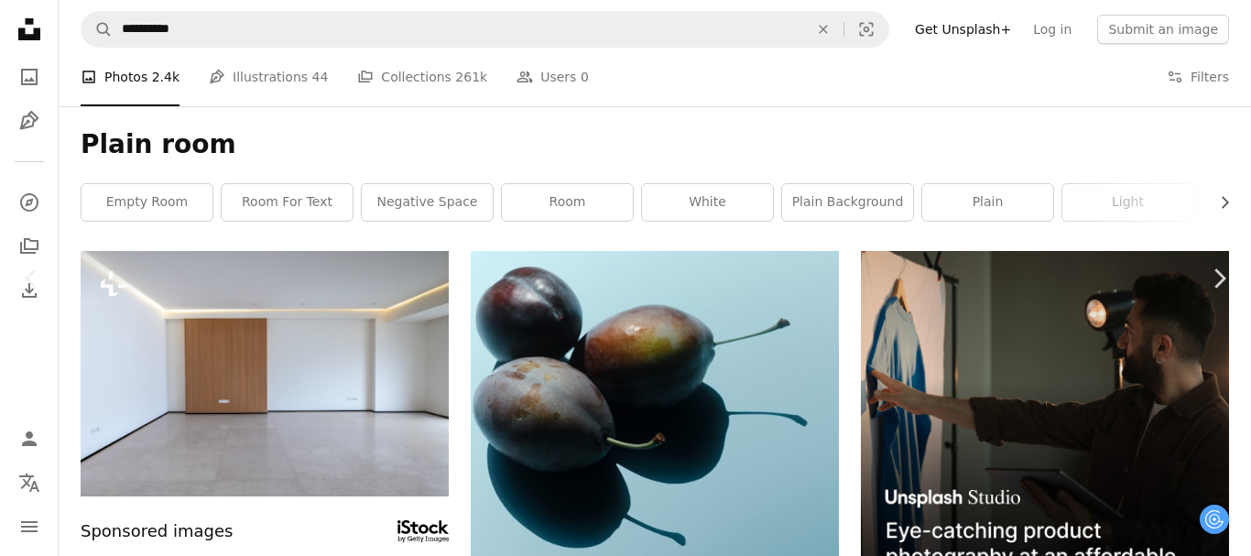 This screenshot has height=556, width=1251. What do you see at coordinates (29, 202) in the screenshot?
I see `a: Explore` at bounding box center [29, 202].